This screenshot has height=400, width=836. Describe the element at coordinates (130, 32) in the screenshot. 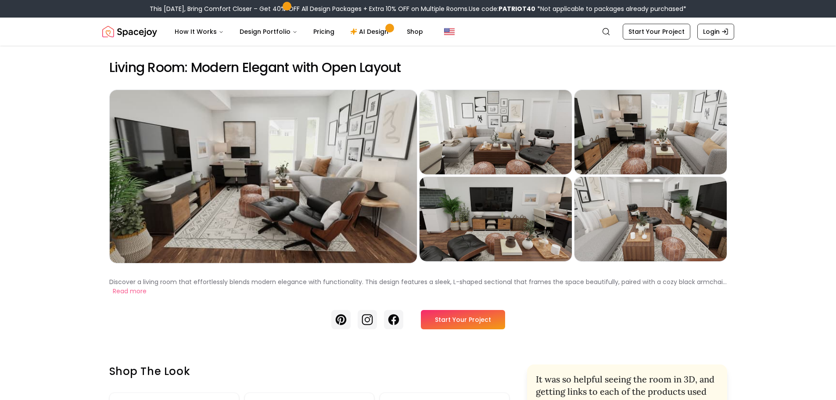

I see `img: Spacejoy Logo` at that location.